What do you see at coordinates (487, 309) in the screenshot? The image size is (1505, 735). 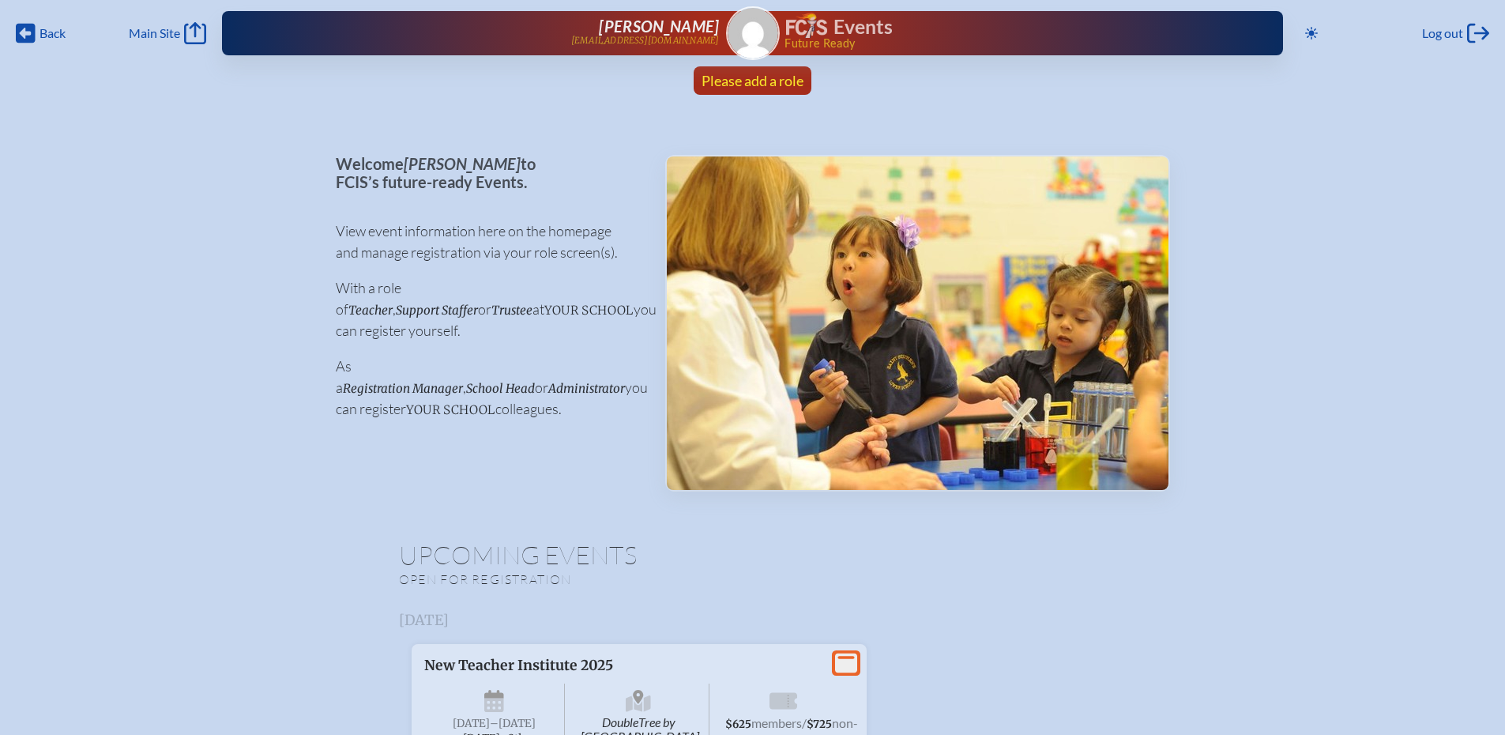 I see `p: With a role of , or at you can register yourself.` at bounding box center [487, 309].